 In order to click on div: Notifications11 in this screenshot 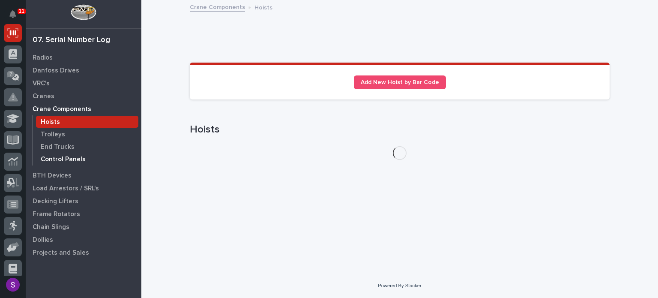, I will do `click(16, 17)`.